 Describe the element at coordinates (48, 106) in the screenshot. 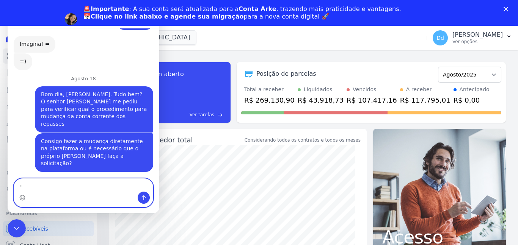

I see `a: Lotes` at that location.